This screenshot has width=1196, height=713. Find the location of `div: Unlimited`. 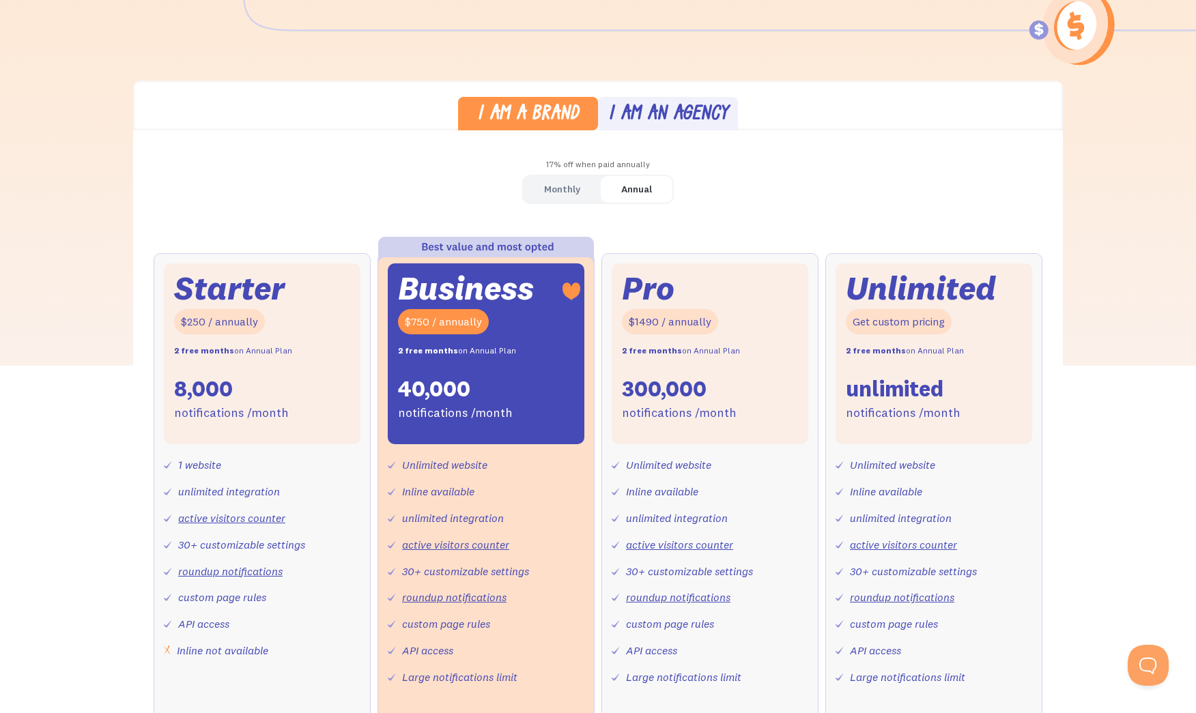

div: Unlimited is located at coordinates (921, 288).